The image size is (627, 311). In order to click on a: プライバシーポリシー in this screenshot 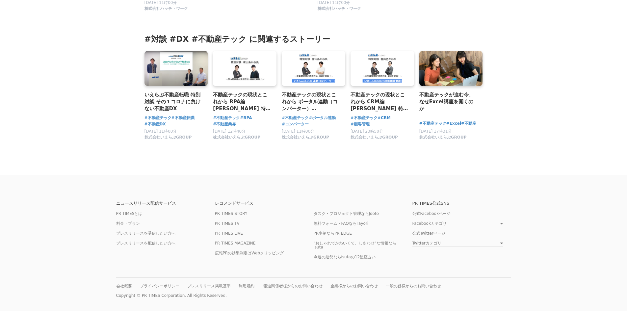, I will do `click(160, 286)`.